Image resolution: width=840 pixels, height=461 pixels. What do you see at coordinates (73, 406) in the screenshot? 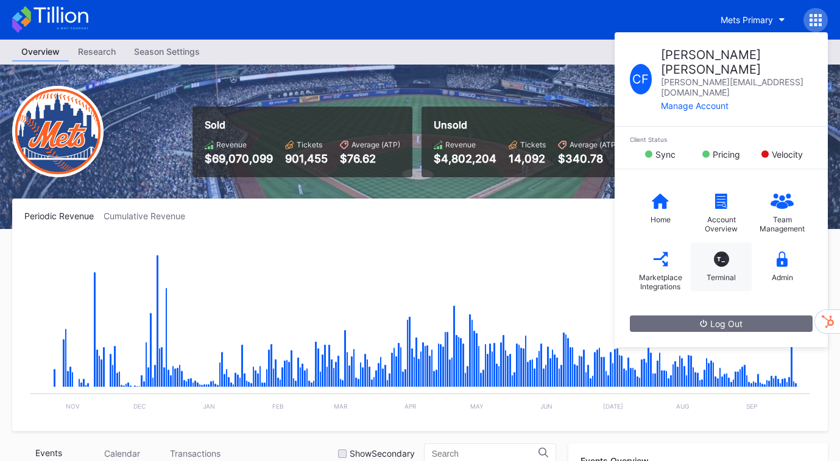
I see `text: Nov` at bounding box center [73, 406].